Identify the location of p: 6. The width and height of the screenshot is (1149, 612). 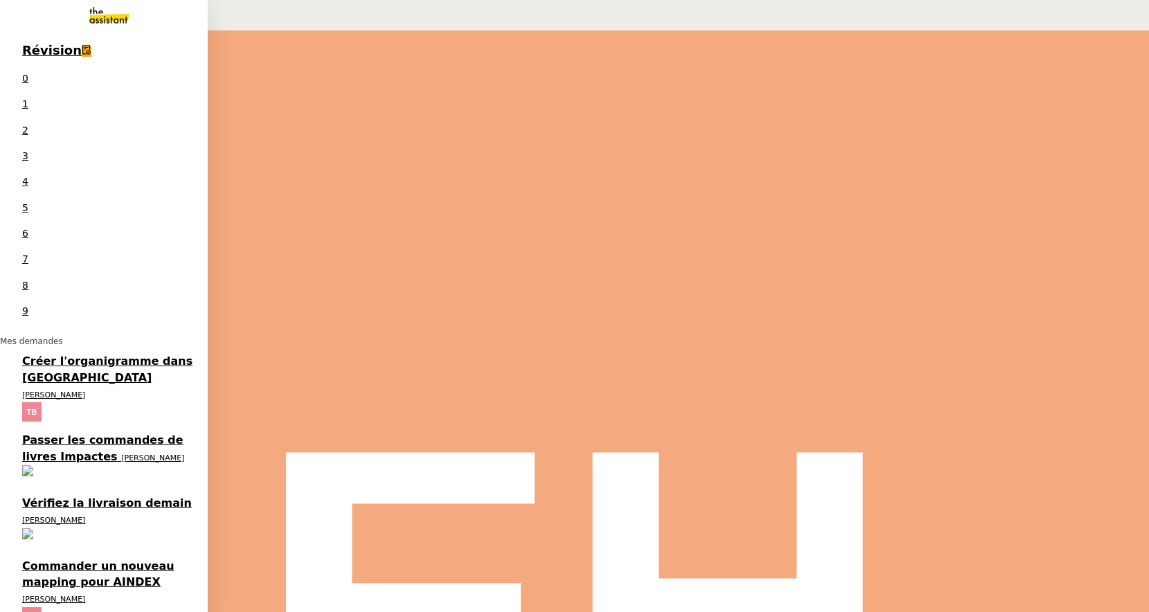
(109, 233).